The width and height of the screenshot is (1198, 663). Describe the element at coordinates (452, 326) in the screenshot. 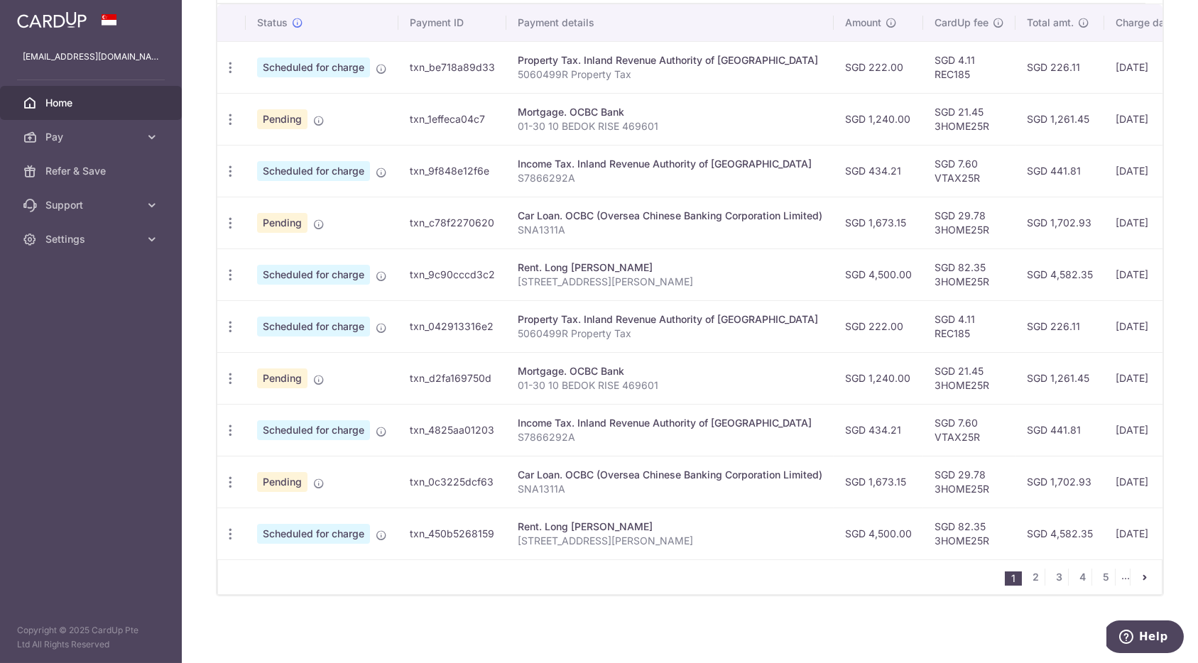

I see `td: txn_042913316e2` at that location.